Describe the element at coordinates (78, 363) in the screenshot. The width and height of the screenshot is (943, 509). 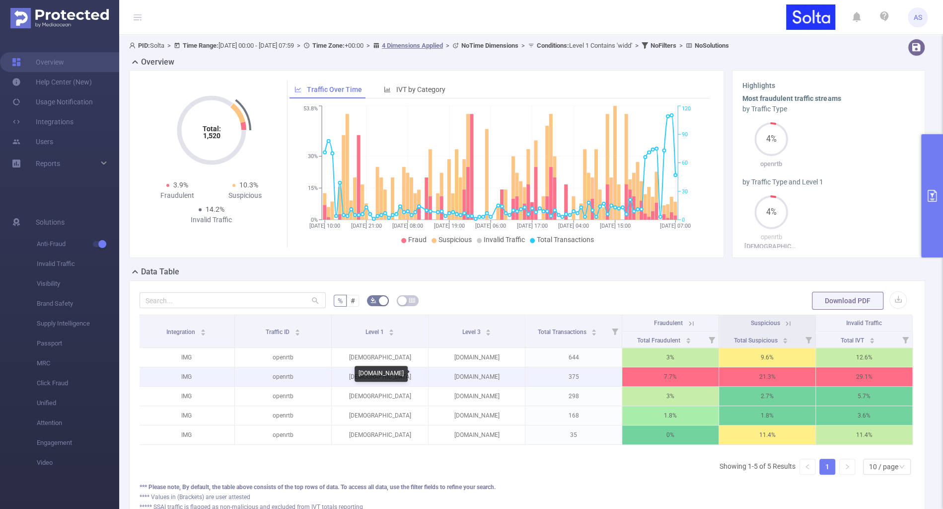
I see `span: MRC` at that location.